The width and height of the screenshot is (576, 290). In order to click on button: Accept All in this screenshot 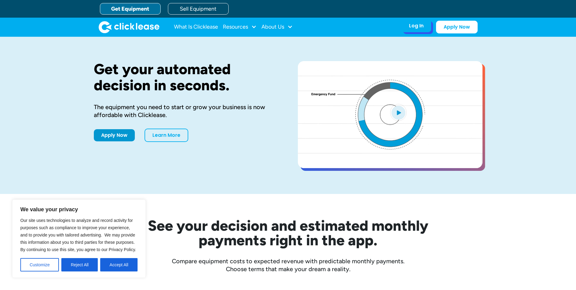, I will do `click(119, 265)`.